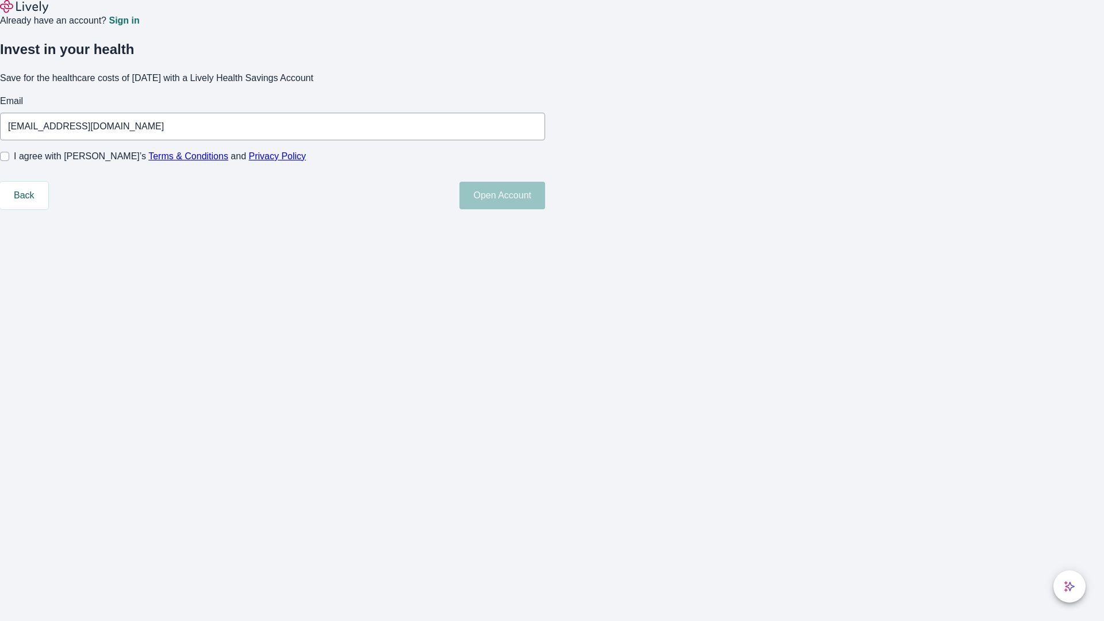 The width and height of the screenshot is (1104, 621). Describe the element at coordinates (188, 156) in the screenshot. I see `a: Terms & Conditions` at that location.